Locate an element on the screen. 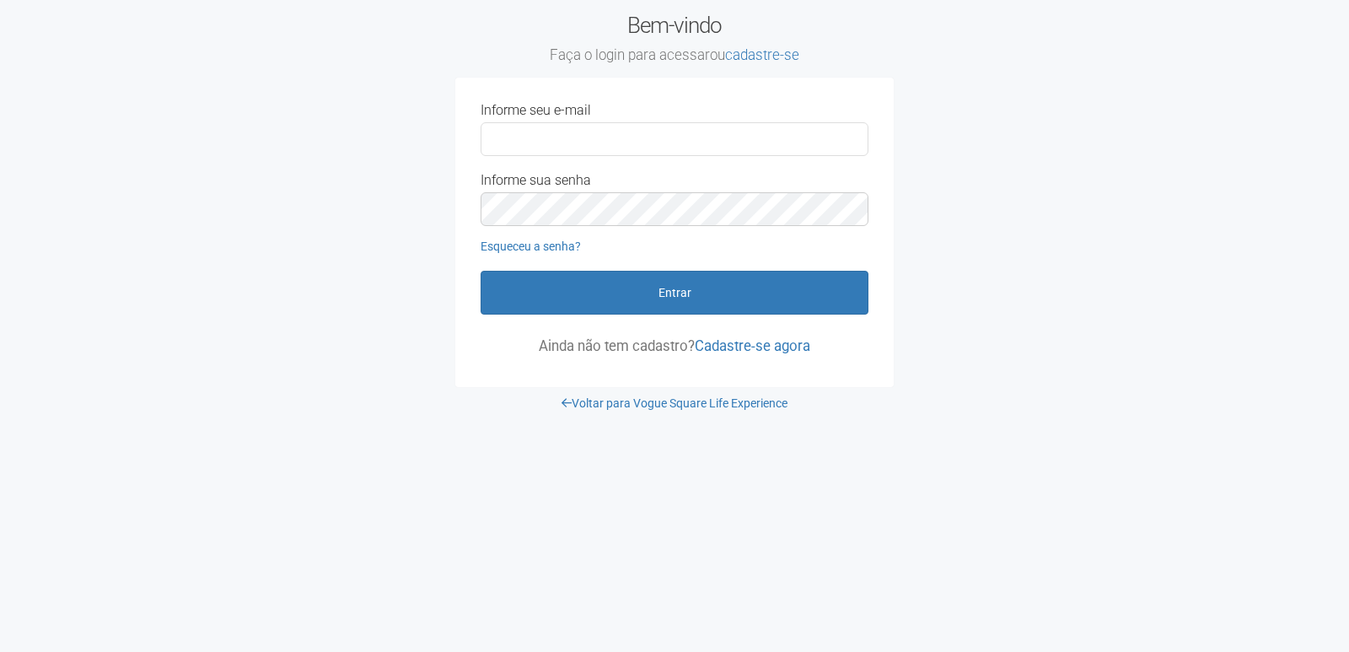 The image size is (1349, 652). a: cadastre-se is located at coordinates (762, 55).